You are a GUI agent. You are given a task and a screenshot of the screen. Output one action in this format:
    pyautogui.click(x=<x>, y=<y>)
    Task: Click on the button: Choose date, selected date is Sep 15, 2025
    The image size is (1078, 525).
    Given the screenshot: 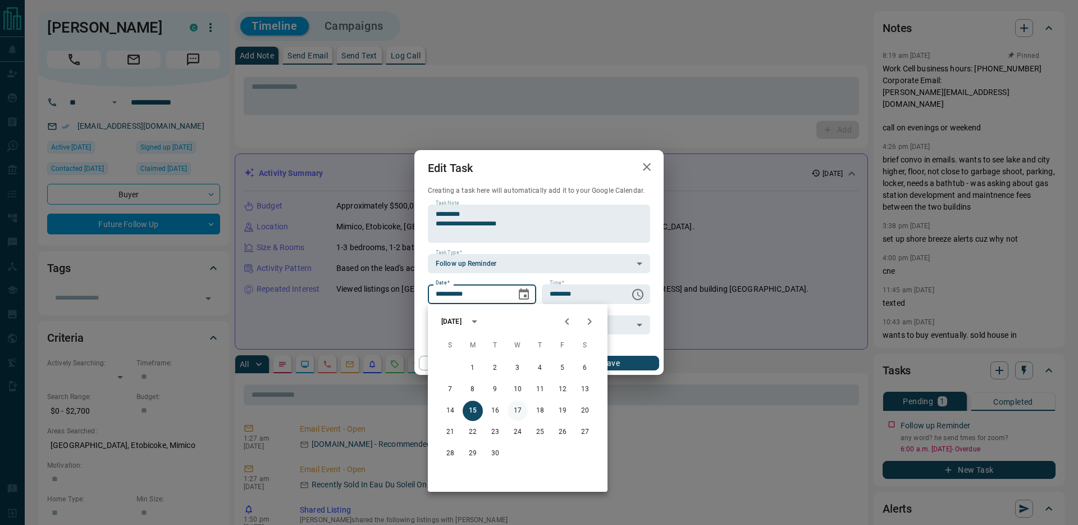 What is the action you would take?
    pyautogui.click(x=524, y=294)
    